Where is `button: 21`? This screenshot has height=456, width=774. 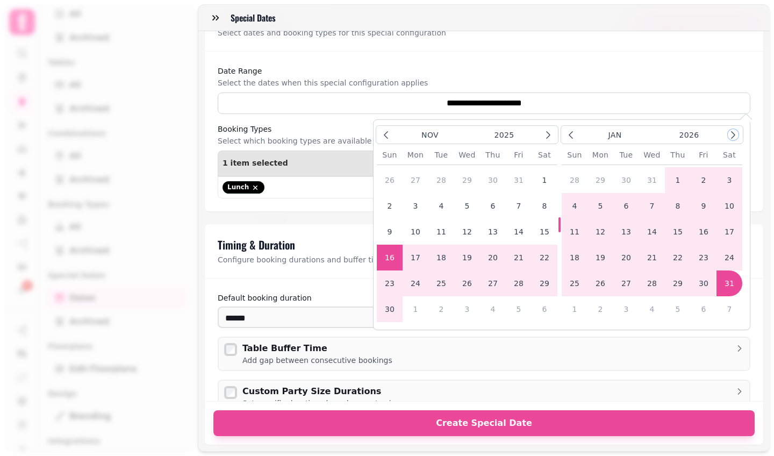
button: 21 is located at coordinates (652, 258).